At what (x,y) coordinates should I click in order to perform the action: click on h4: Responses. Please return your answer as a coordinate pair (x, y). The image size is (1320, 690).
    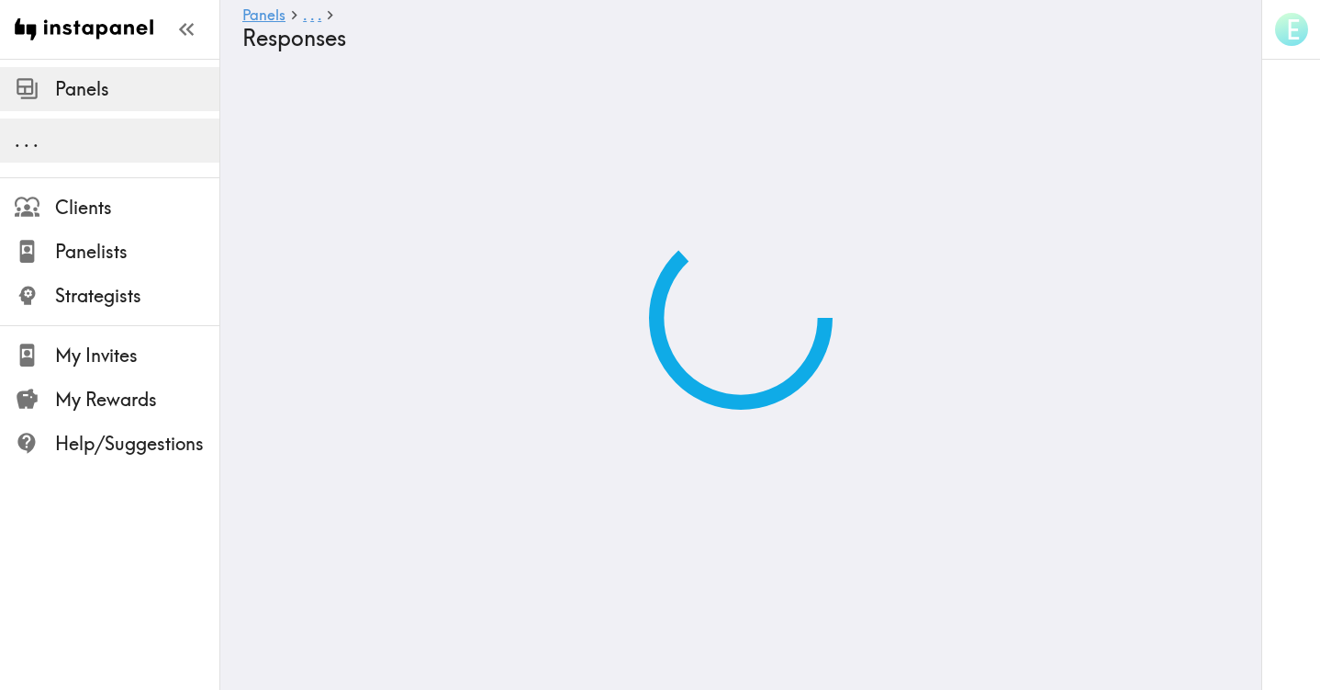
    Looking at the image, I should click on (734, 38).